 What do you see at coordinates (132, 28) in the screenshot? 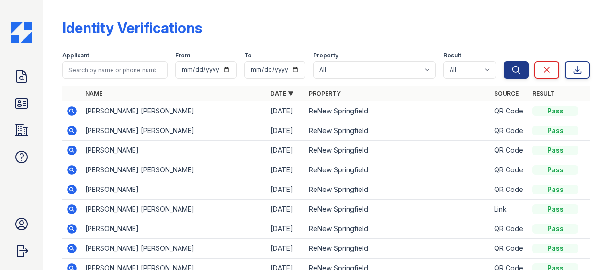
I see `div: Identity Verifications` at bounding box center [132, 28].